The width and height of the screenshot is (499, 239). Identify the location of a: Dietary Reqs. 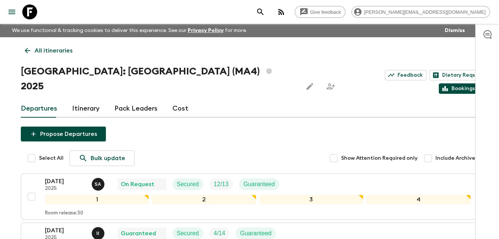
(454, 75).